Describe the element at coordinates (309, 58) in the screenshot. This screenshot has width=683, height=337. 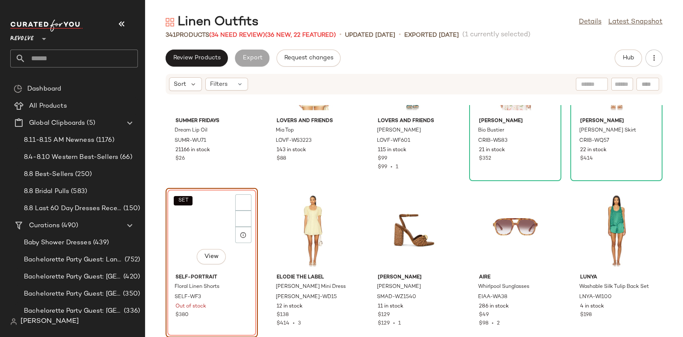
I see `button: Request changes` at that location.